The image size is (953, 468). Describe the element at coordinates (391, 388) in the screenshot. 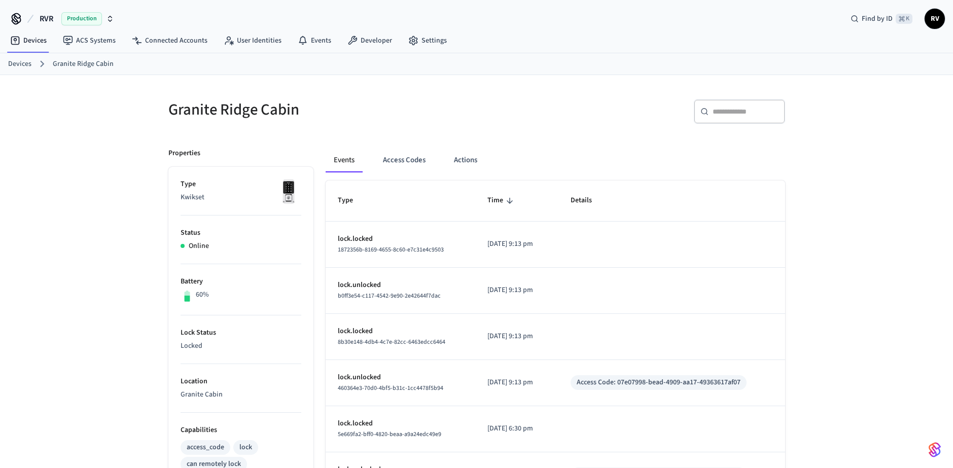

I see `span: 460364e3-70d0-4bf5-b31c-1cc4478f5b94` at that location.